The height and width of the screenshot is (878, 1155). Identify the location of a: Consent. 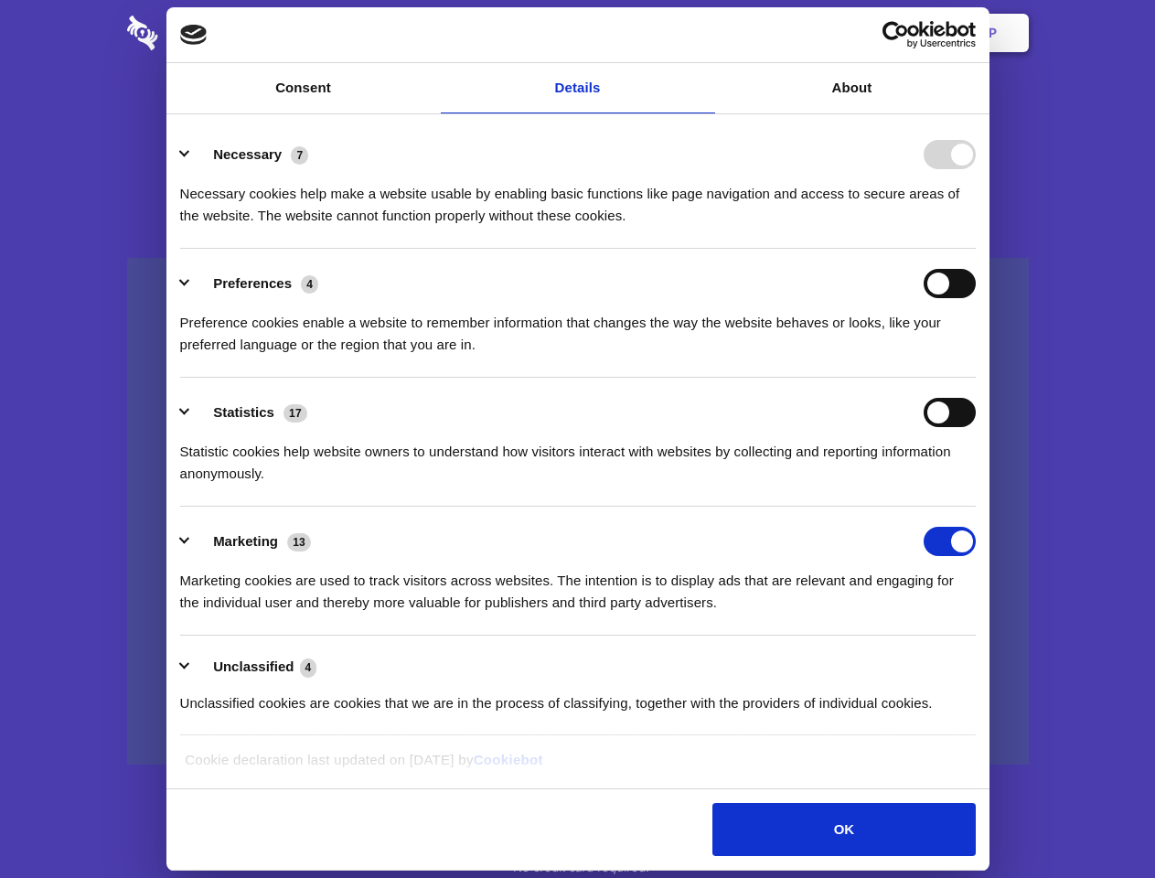
(304, 88).